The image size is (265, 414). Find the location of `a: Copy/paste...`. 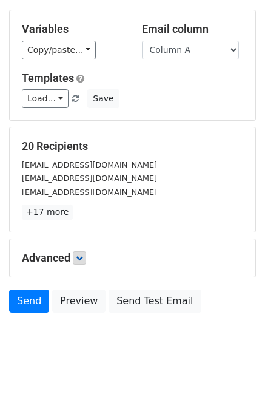

a: Copy/paste... is located at coordinates (59, 50).